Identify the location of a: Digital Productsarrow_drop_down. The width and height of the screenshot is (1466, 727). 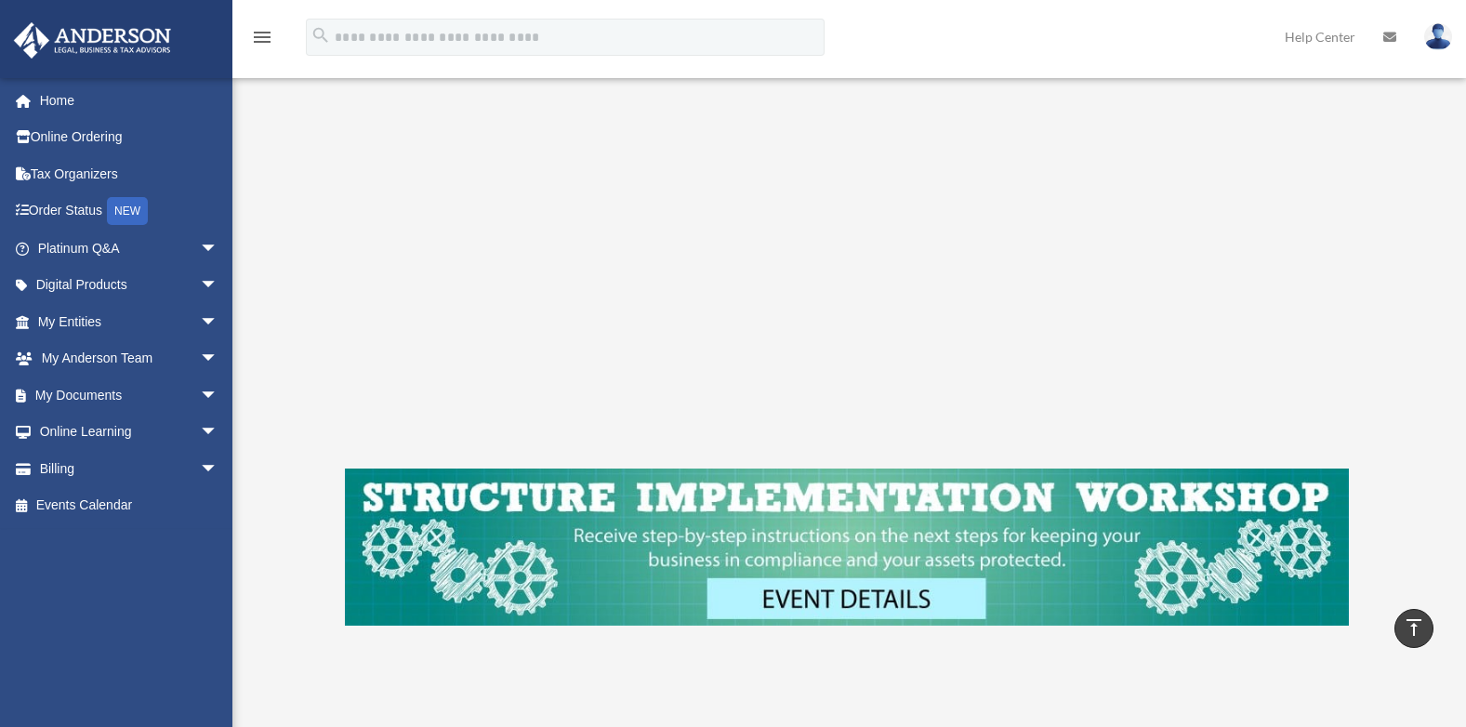
(129, 285).